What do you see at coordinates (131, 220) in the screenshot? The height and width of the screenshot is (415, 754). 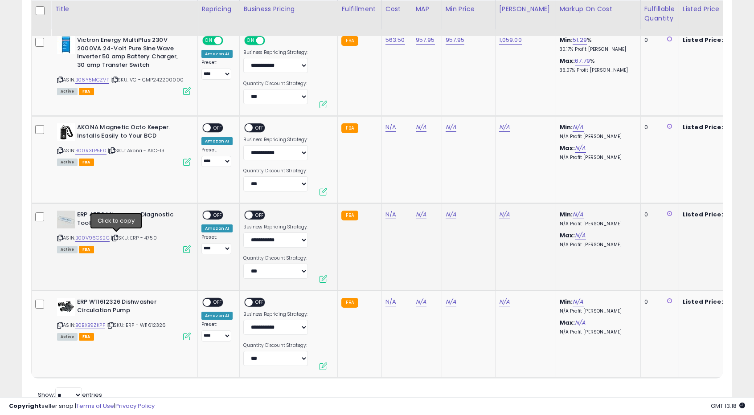 I see `b: ERP 4750 Microwave Diagnostic Tool` at bounding box center [131, 220].